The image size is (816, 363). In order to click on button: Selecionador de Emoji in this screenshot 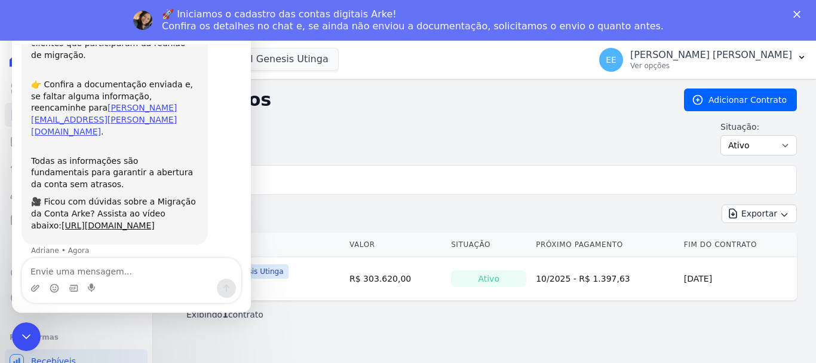, I will do `click(42, 276)`.